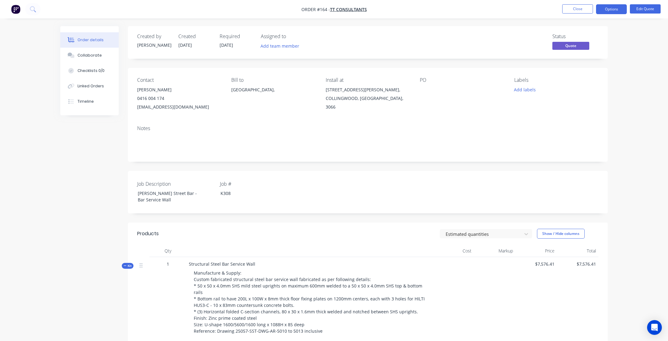 Image resolution: width=668 pixels, height=341 pixels. I want to click on img: Factory, so click(16, 9).